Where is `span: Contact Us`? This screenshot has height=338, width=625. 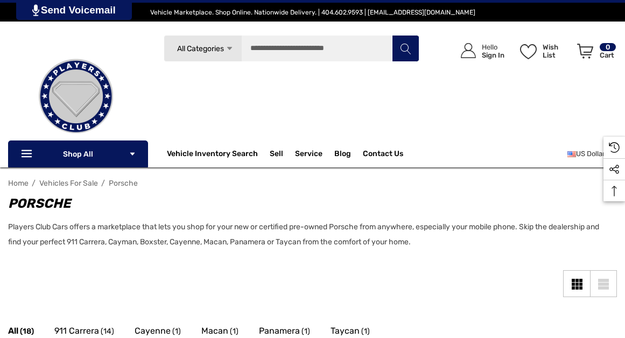 span: Contact Us is located at coordinates (383, 155).